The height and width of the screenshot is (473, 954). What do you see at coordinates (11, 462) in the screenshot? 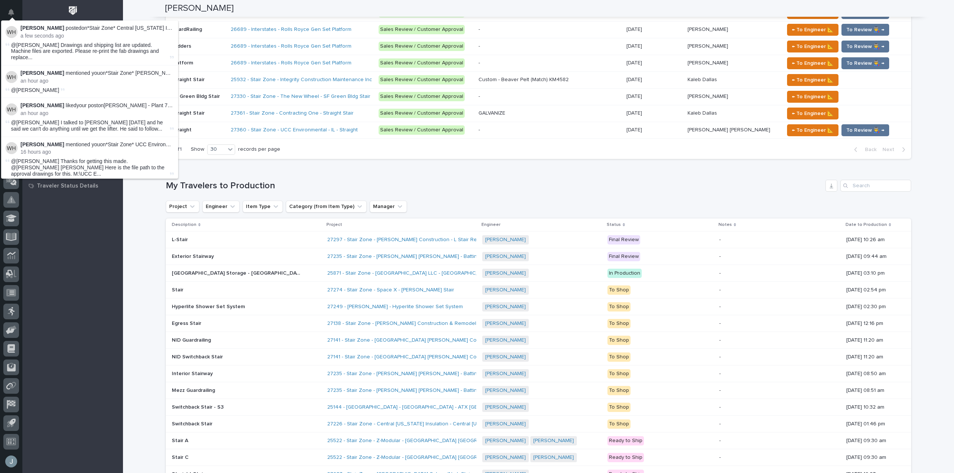
I see `button: users-avatar` at bounding box center [11, 462].